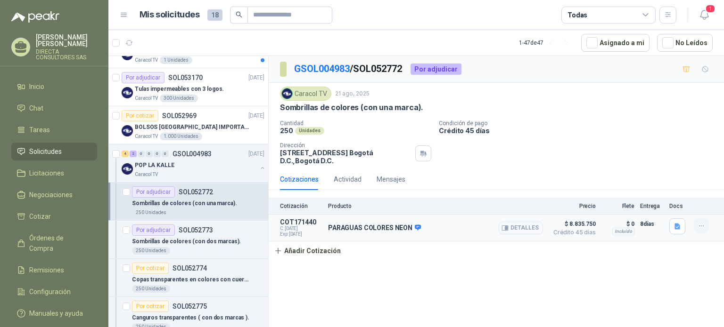  What do you see at coordinates (572, 224) in the screenshot?
I see `span: $ 8.835.750` at bounding box center [572, 224].